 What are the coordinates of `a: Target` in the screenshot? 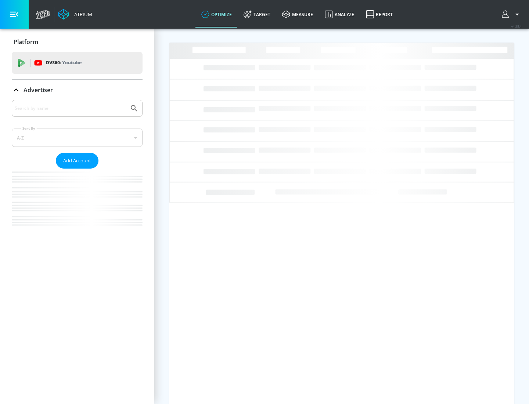 It's located at (257, 14).